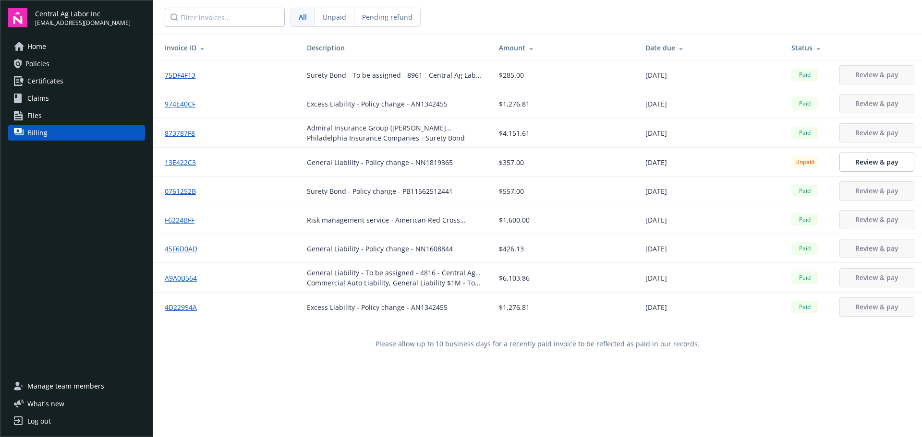 The width and height of the screenshot is (922, 437). Describe the element at coordinates (395, 283) in the screenshot. I see `div: Commercial Auto Liability, General Liability $1M - To be assigned - 7770 - Central Ag Labor Inc -...` at that location.